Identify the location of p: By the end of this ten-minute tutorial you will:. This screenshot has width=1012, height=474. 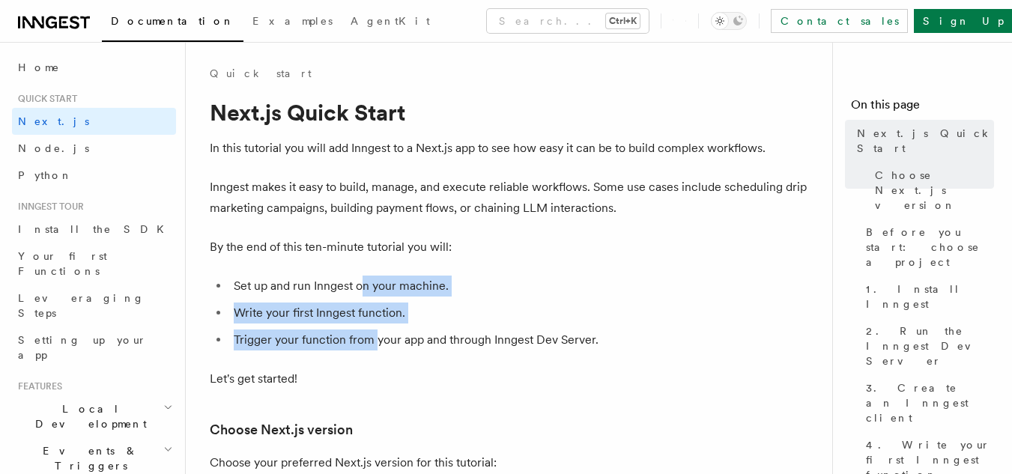
(509, 247).